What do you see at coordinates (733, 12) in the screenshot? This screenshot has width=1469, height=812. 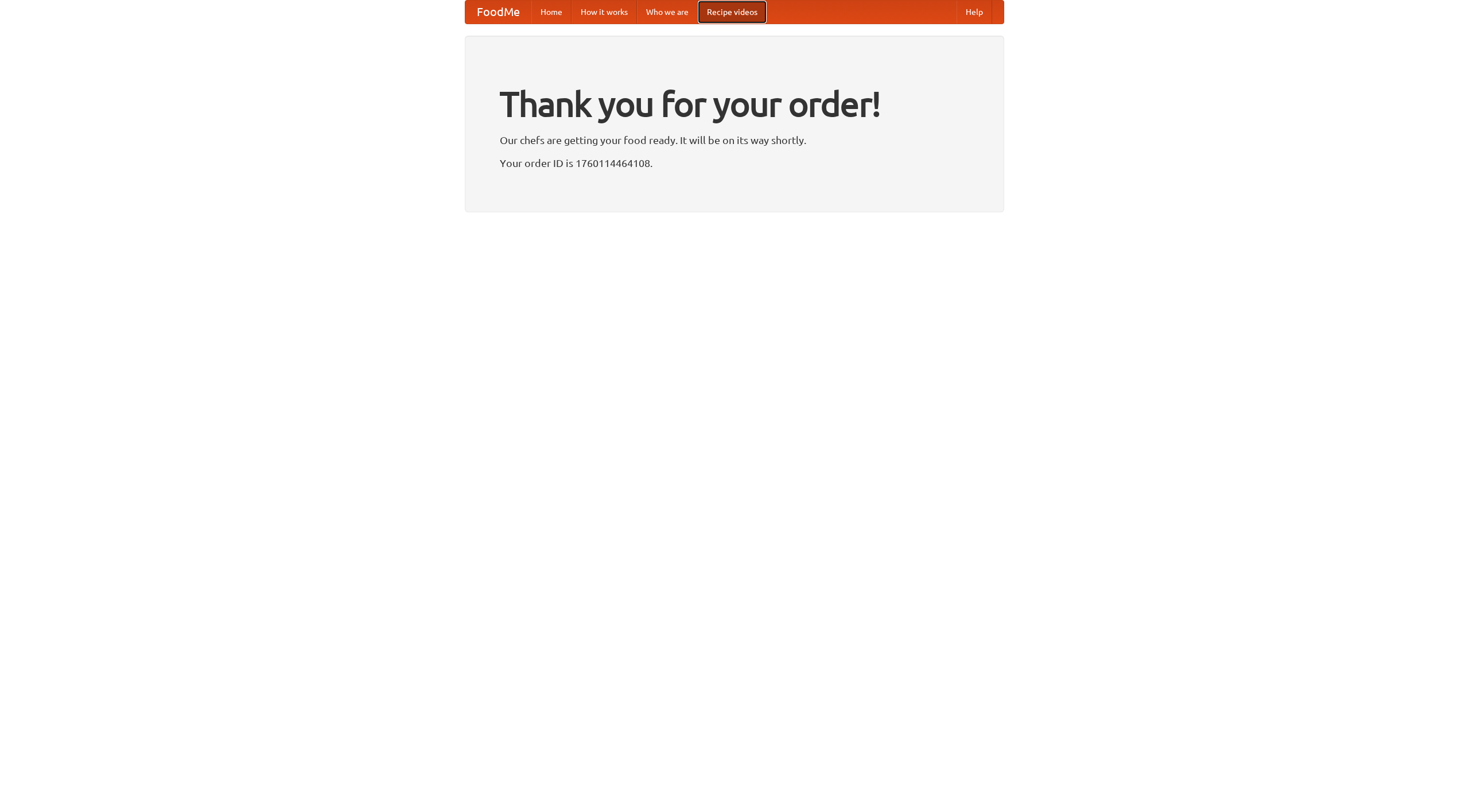 I see `a: Recipe videos` at bounding box center [733, 12].